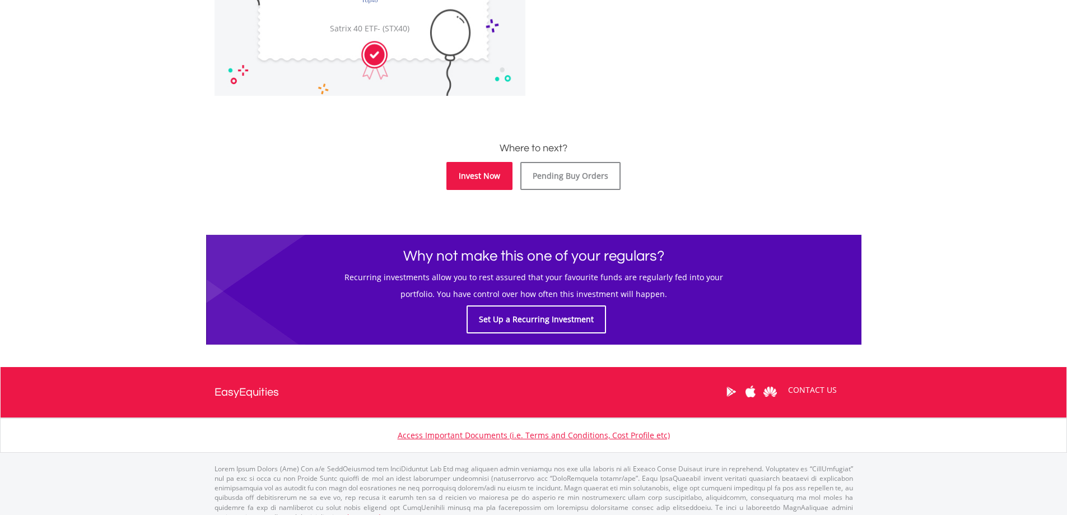 Image resolution: width=1067 pixels, height=515 pixels. What do you see at coordinates (534, 294) in the screenshot?
I see `h5: portfolio. You have control over how often this investment will happen.` at bounding box center [534, 294].